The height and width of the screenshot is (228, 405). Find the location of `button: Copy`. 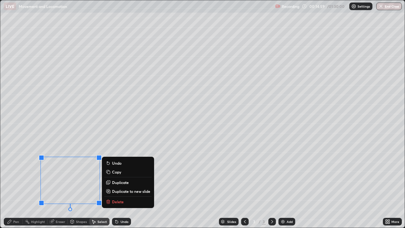

button: Copy is located at coordinates (128, 172).